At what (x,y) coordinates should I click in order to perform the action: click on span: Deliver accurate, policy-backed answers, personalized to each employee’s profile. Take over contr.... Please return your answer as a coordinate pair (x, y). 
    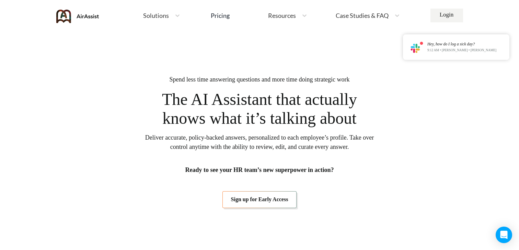
    Looking at the image, I should click on (259, 142).